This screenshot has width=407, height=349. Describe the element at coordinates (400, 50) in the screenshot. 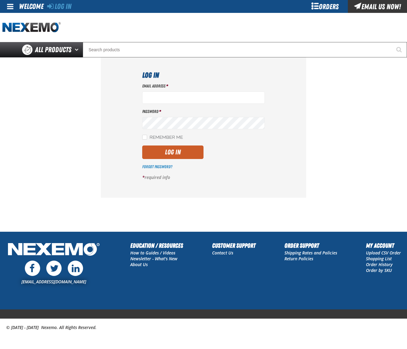

I see `button: Start Searching` at that location.